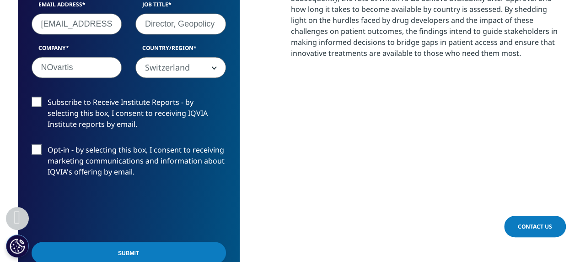 The height and width of the screenshot is (262, 575). I want to click on label: Company, so click(77, 50).